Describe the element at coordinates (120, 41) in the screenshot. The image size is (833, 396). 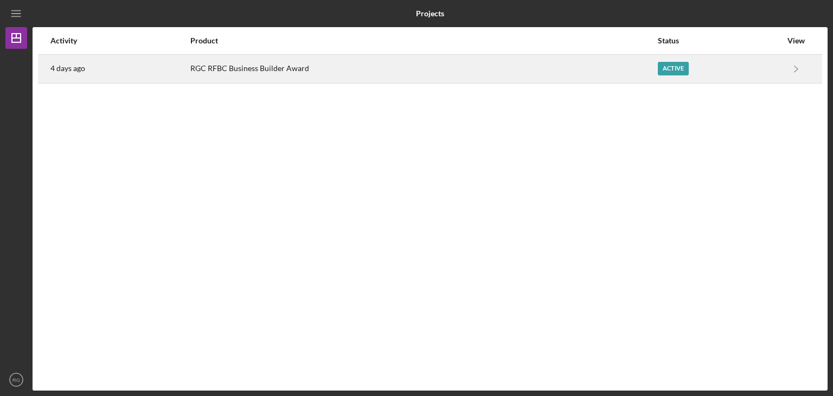
I see `div: Activity` at that location.